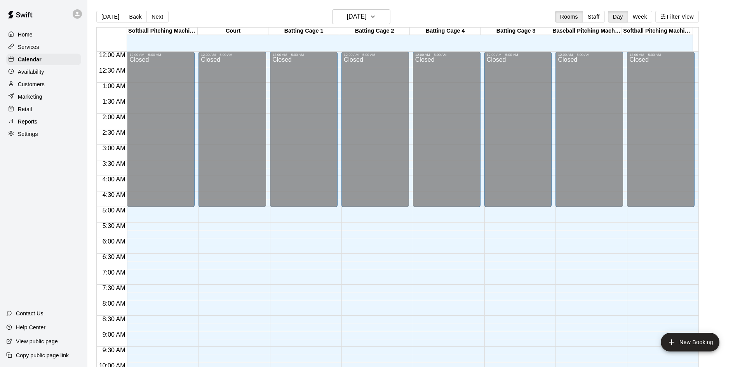  What do you see at coordinates (586, 31) in the screenshot?
I see `div: Baseball Pitching Machine` at bounding box center [586, 31].